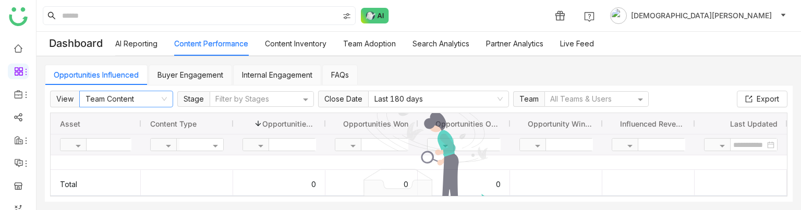 Image resolution: width=801 pixels, height=210 pixels. I want to click on img: search-type.svg, so click(347, 16).